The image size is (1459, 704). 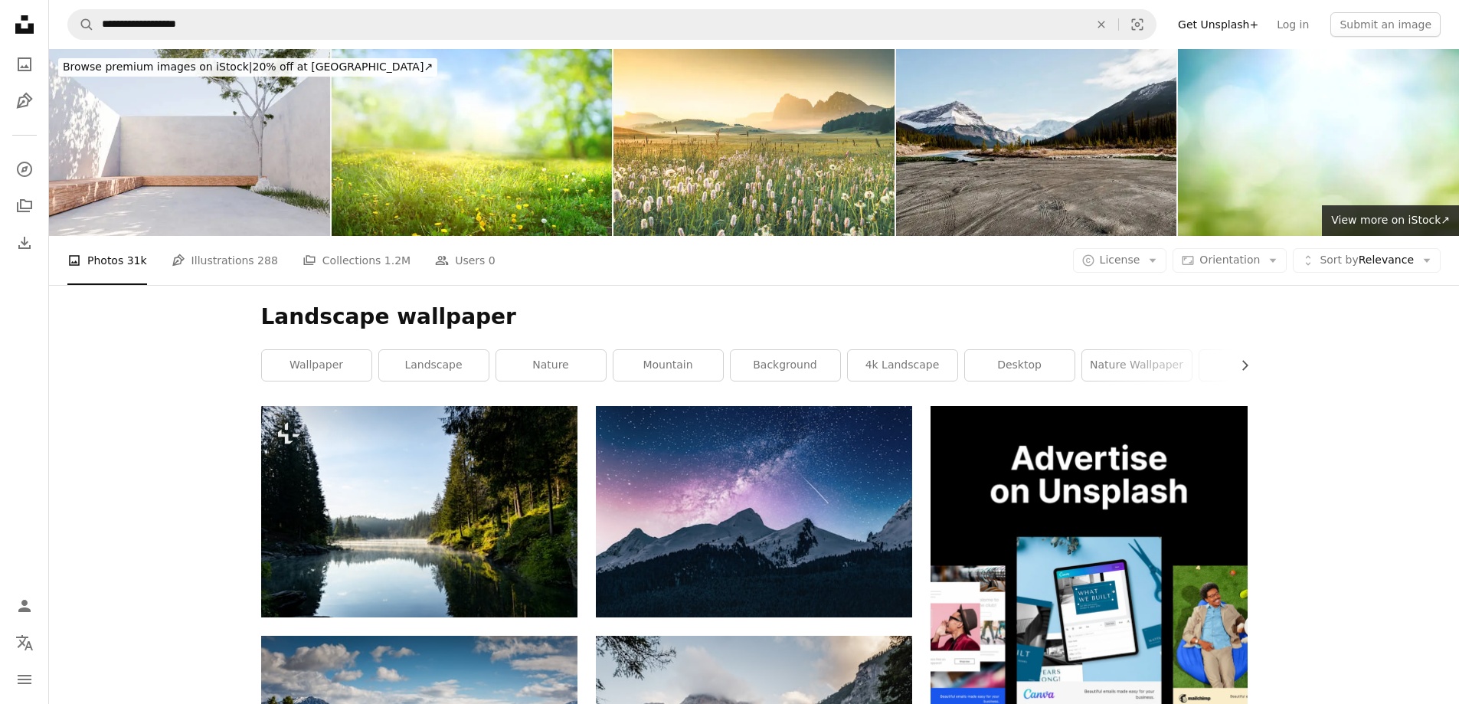 I want to click on a: Log in, so click(x=1293, y=25).